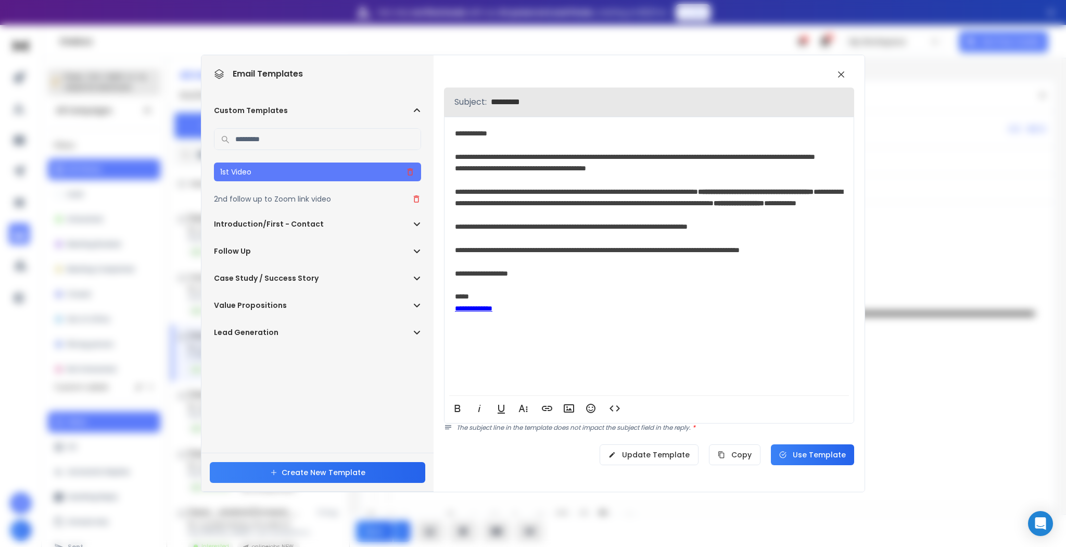  What do you see at coordinates (813, 455) in the screenshot?
I see `button: Use Template` at bounding box center [813, 455].